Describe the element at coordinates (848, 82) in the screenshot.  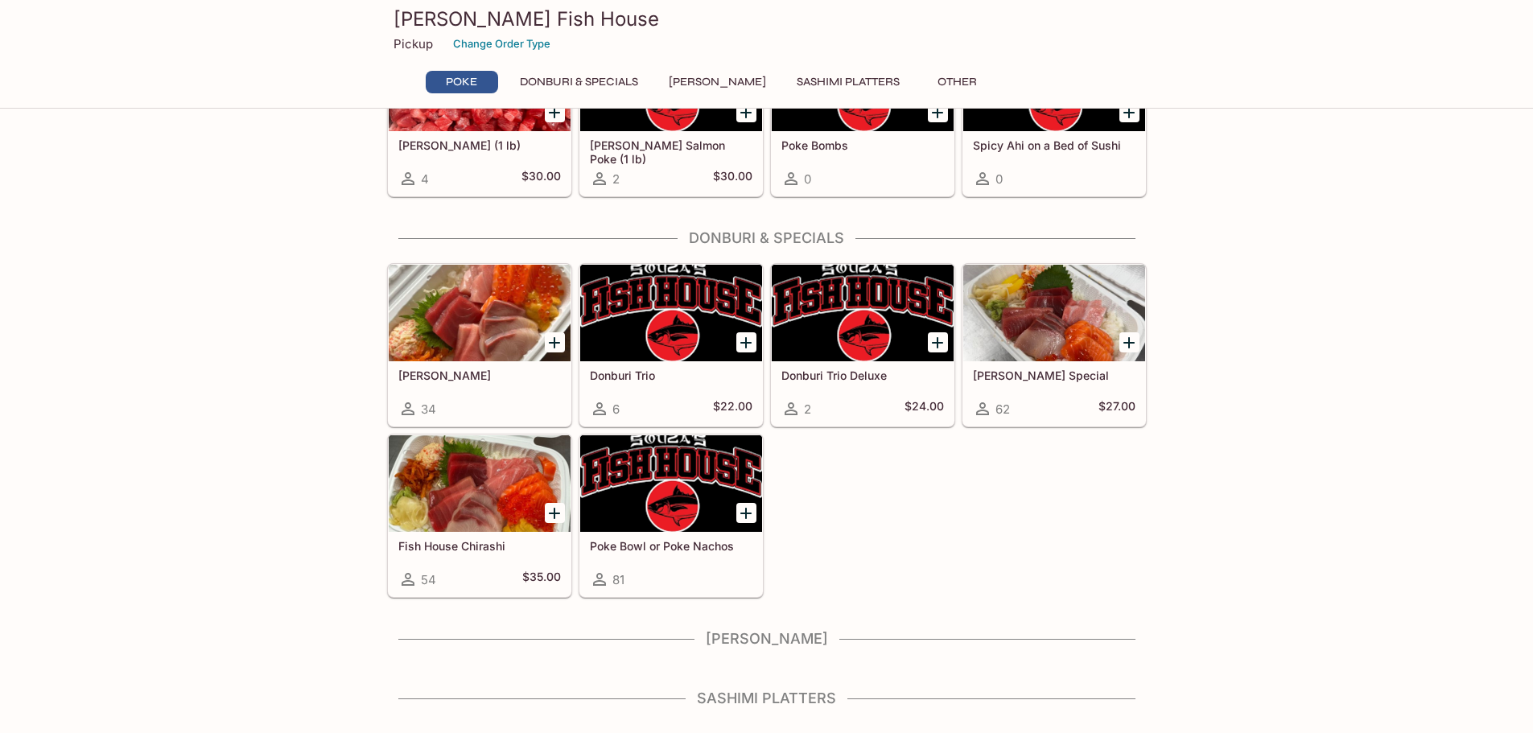
I see `button: Sashimi Platters` at that location.